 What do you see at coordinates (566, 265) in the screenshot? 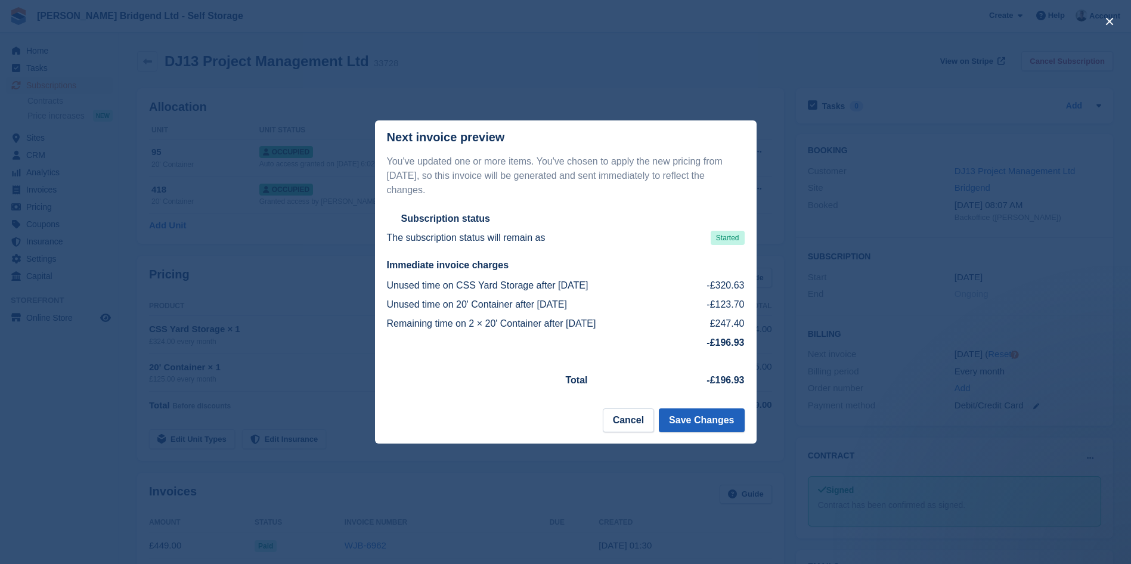
I see `h2: Immediate invoice charges` at bounding box center [566, 265].